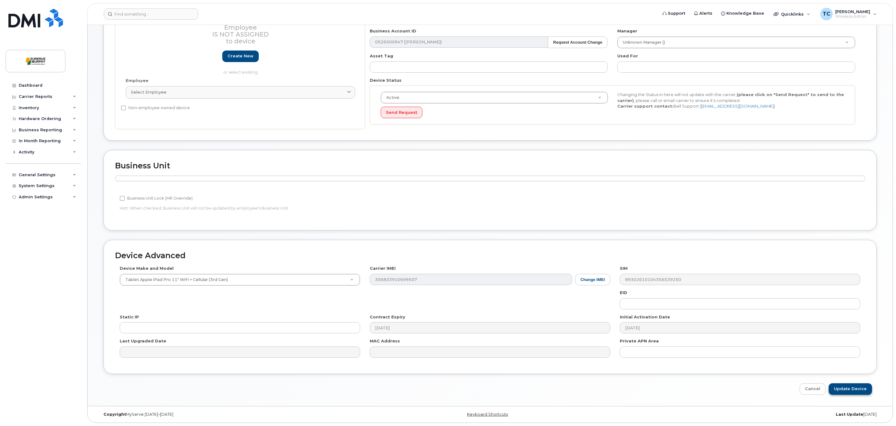 This screenshot has height=426, width=896. Describe the element at coordinates (122, 198) in the screenshot. I see `input: Business Unit Lock (HR Override)` at that location.